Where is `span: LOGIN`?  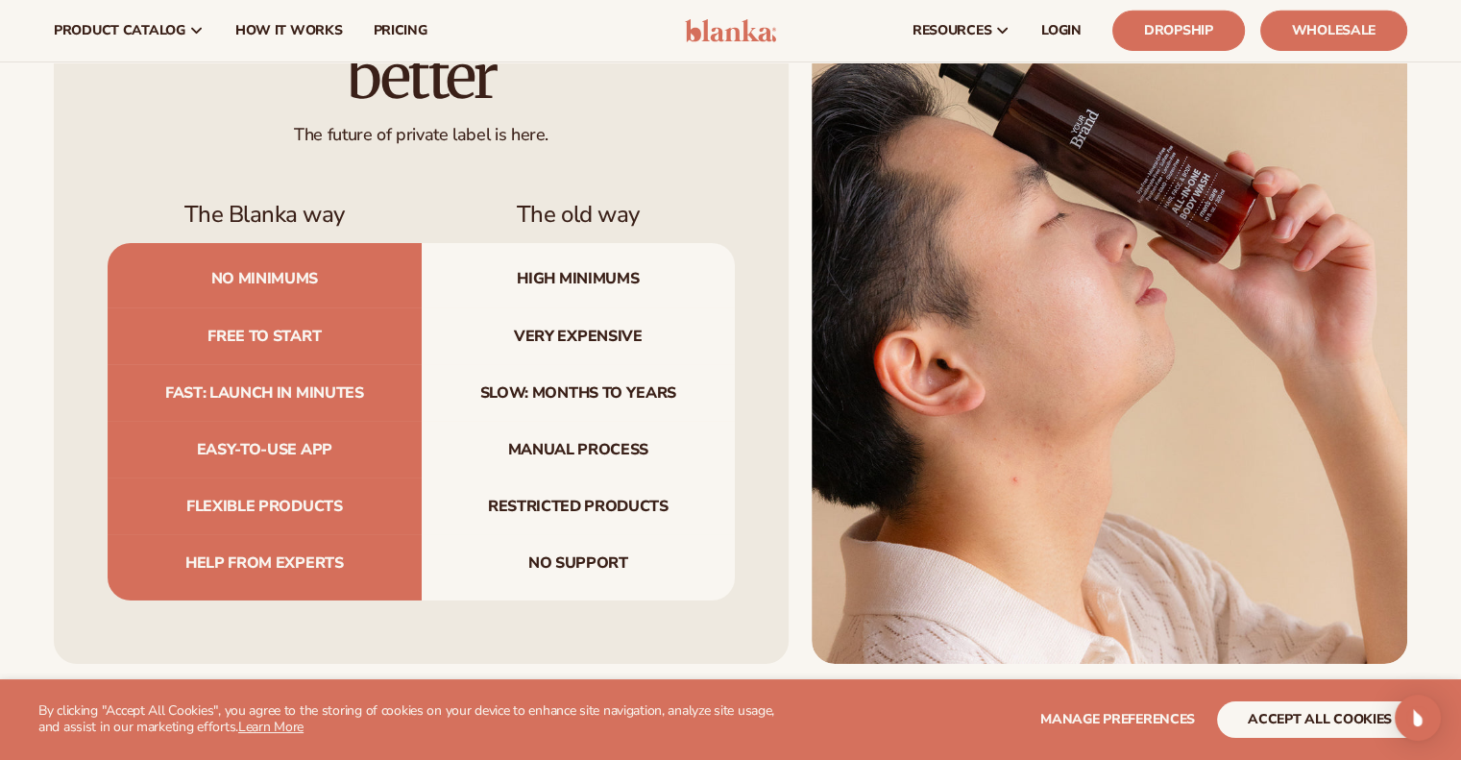 span: LOGIN is located at coordinates (1062, 31).